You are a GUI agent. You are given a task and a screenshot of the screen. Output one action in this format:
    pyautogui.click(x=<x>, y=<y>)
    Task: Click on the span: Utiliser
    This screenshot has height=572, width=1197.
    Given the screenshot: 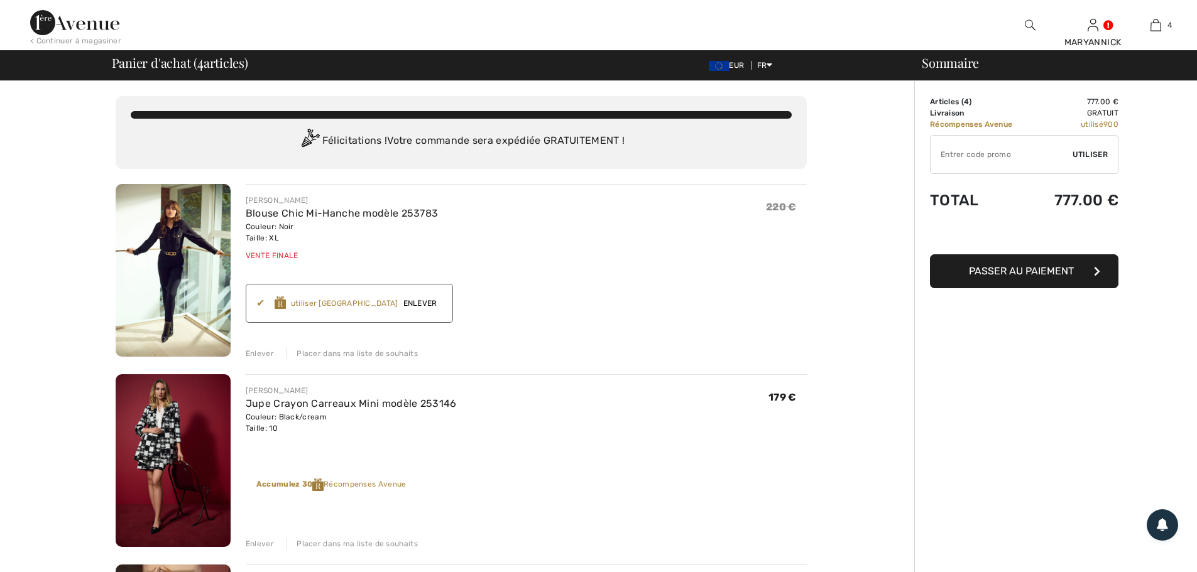 What is the action you would take?
    pyautogui.click(x=1090, y=155)
    